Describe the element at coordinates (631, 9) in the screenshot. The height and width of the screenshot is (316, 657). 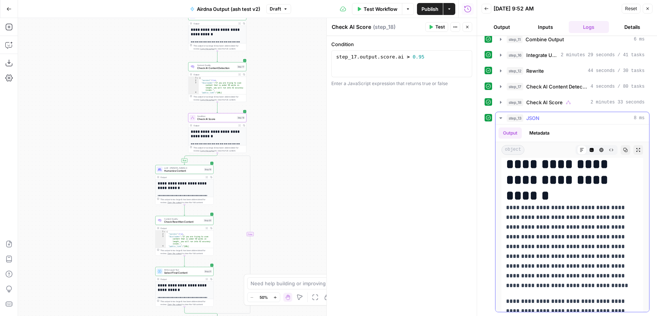
I see `button: Reset` at that location.